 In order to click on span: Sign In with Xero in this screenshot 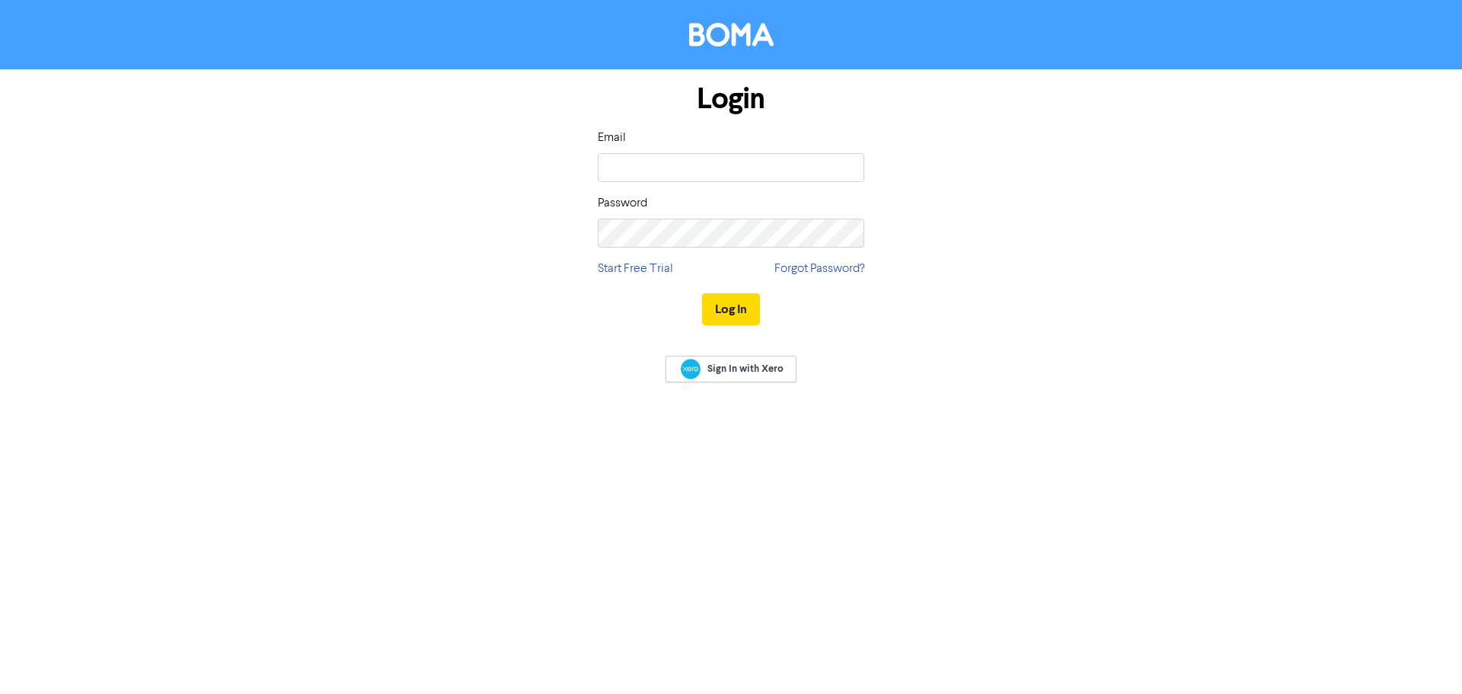, I will do `click(745, 368)`.